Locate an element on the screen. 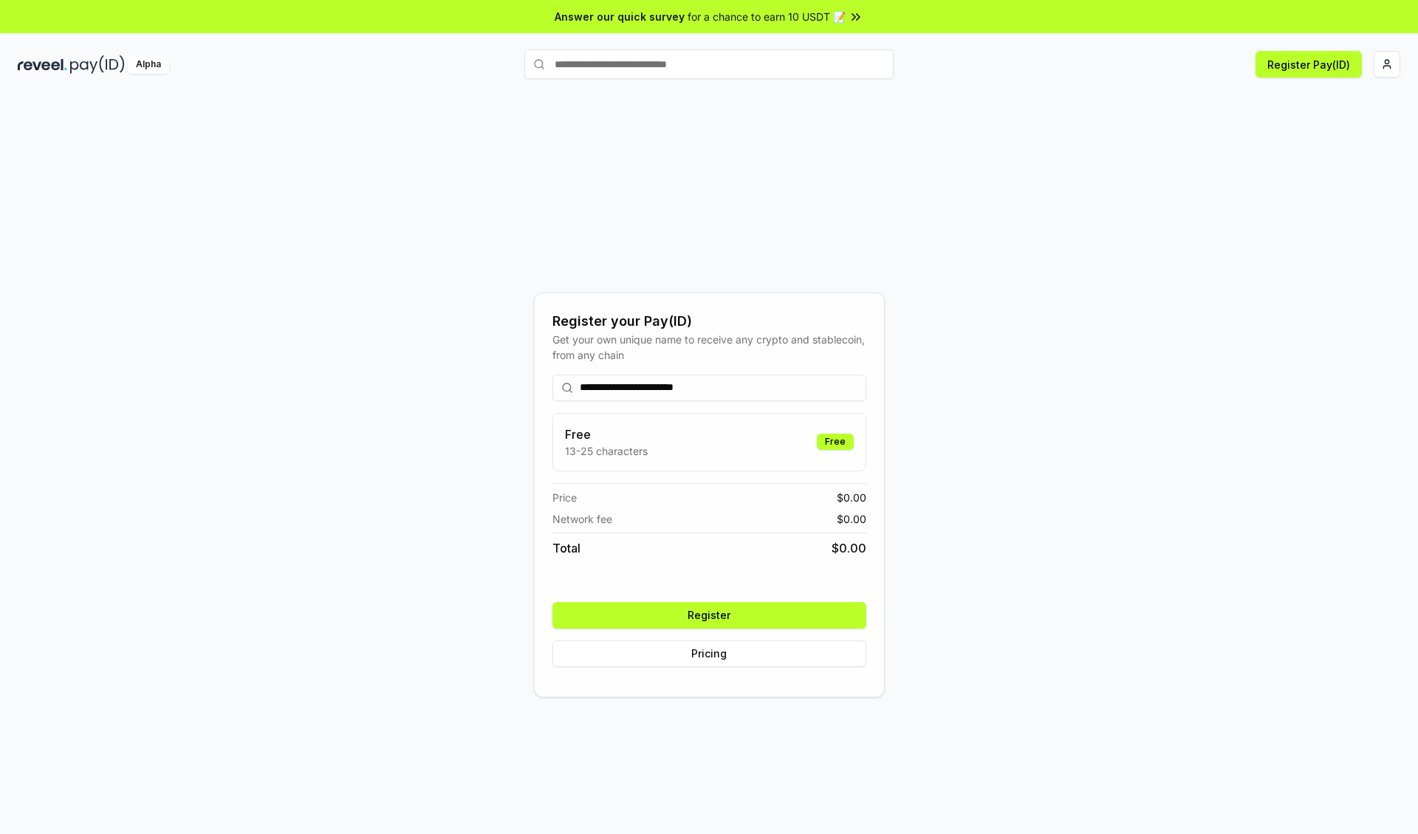  span: for a chance to earn 10 USDT 📝 is located at coordinates (766, 16).